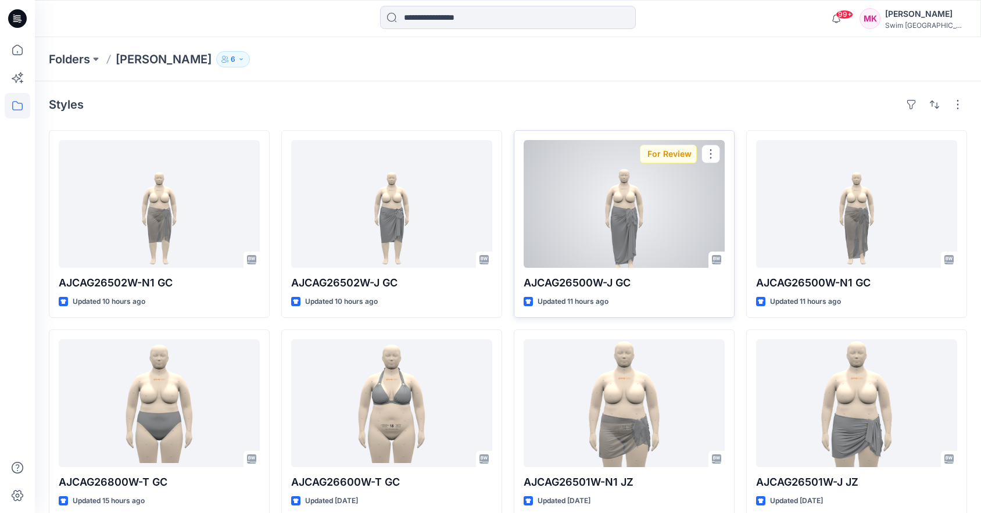  I want to click on p: AJCAG26800W-T GC, so click(159, 482).